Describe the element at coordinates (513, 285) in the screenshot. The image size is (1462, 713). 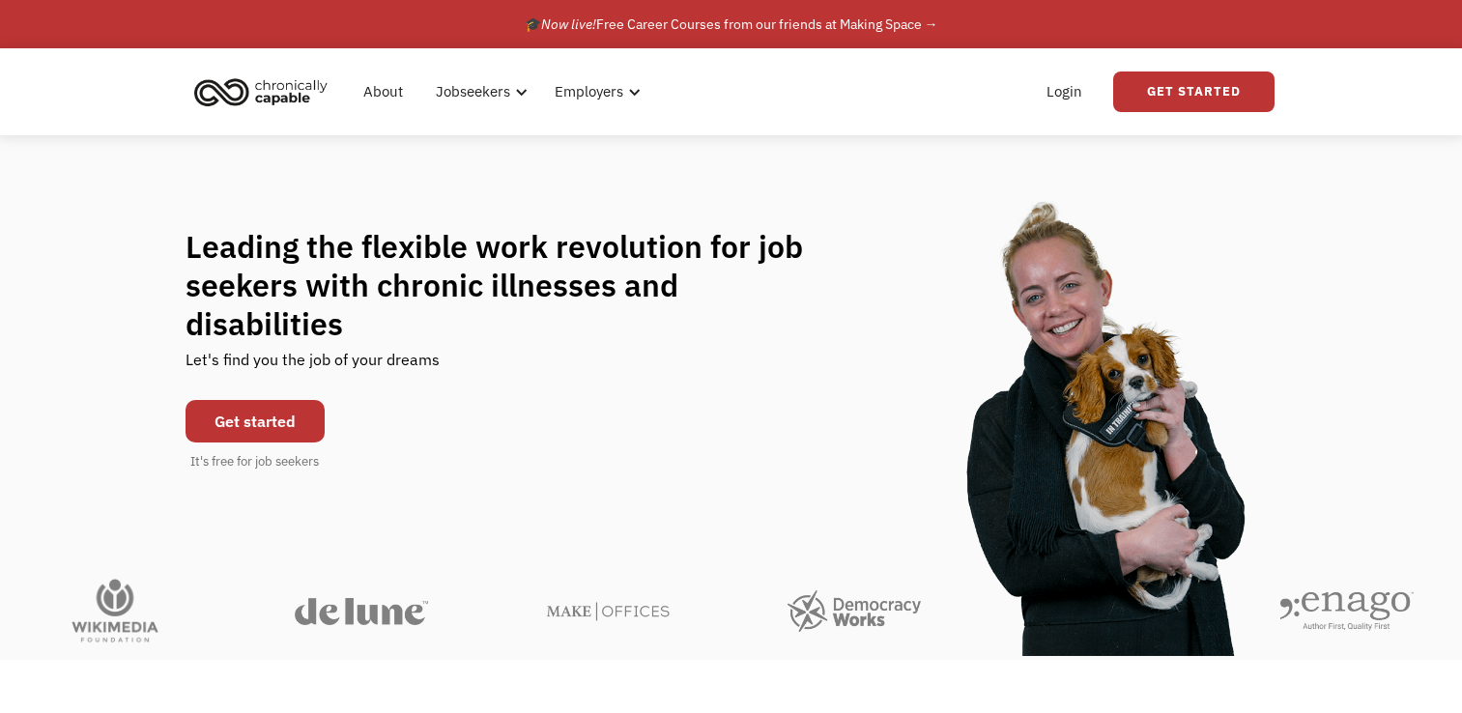
I see `h1: Leading the flexible work revolution for job seekers with chronic illnesses and disabilities` at that location.